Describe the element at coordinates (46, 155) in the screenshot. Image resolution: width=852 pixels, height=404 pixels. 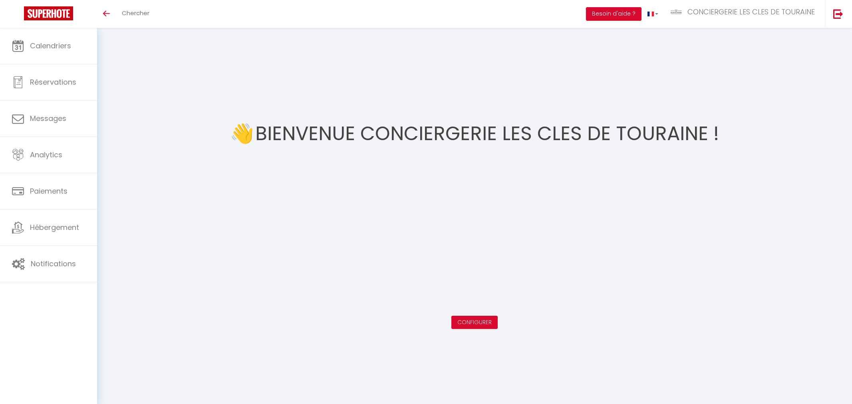
I see `span: Analytics` at that location.